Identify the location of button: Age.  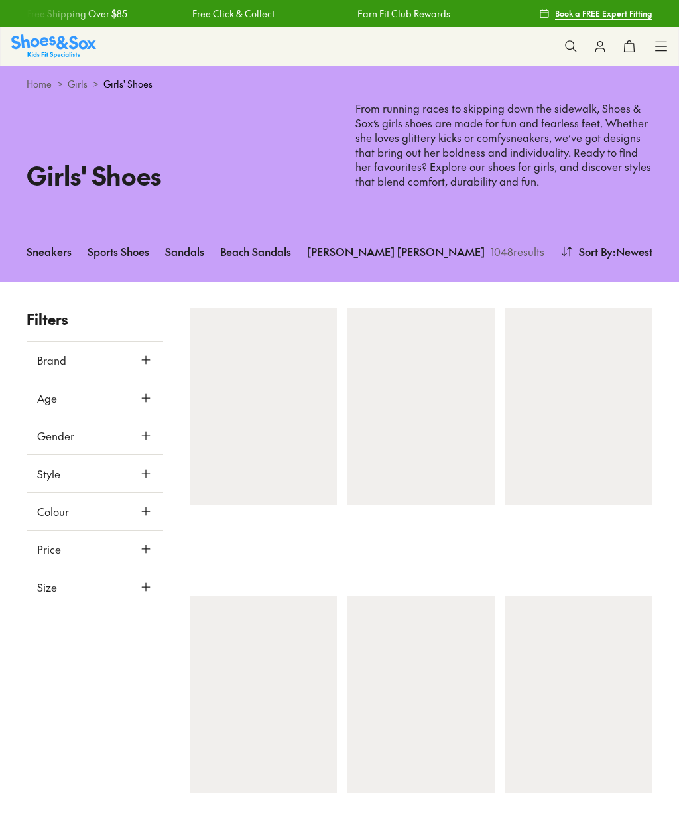
(95, 398).